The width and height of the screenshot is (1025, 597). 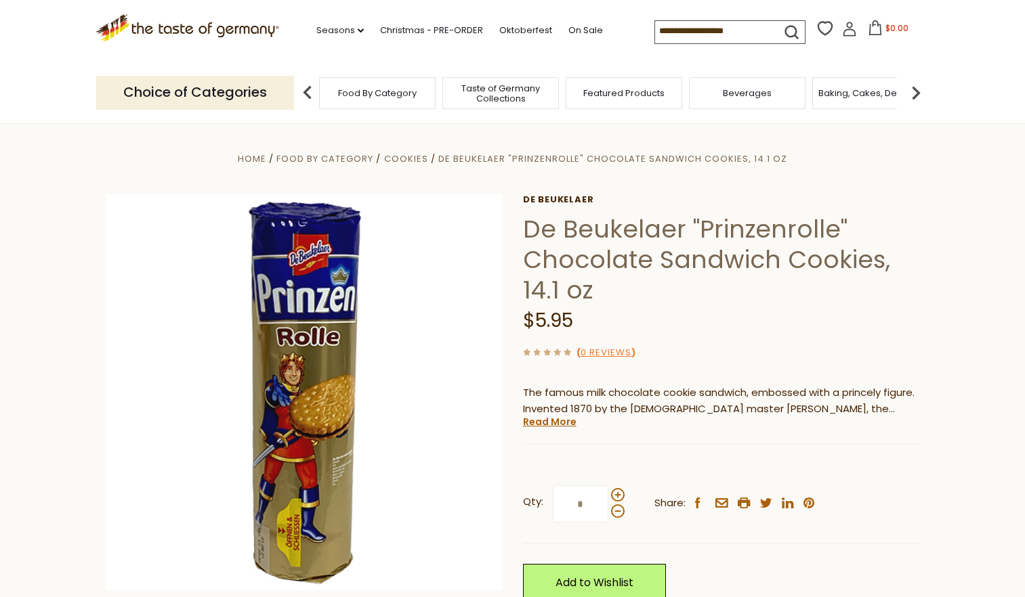 I want to click on p: The famous milk chocolate cookie sandwich, embossed with a princely figure. Invented 1870 by the ..., so click(x=721, y=402).